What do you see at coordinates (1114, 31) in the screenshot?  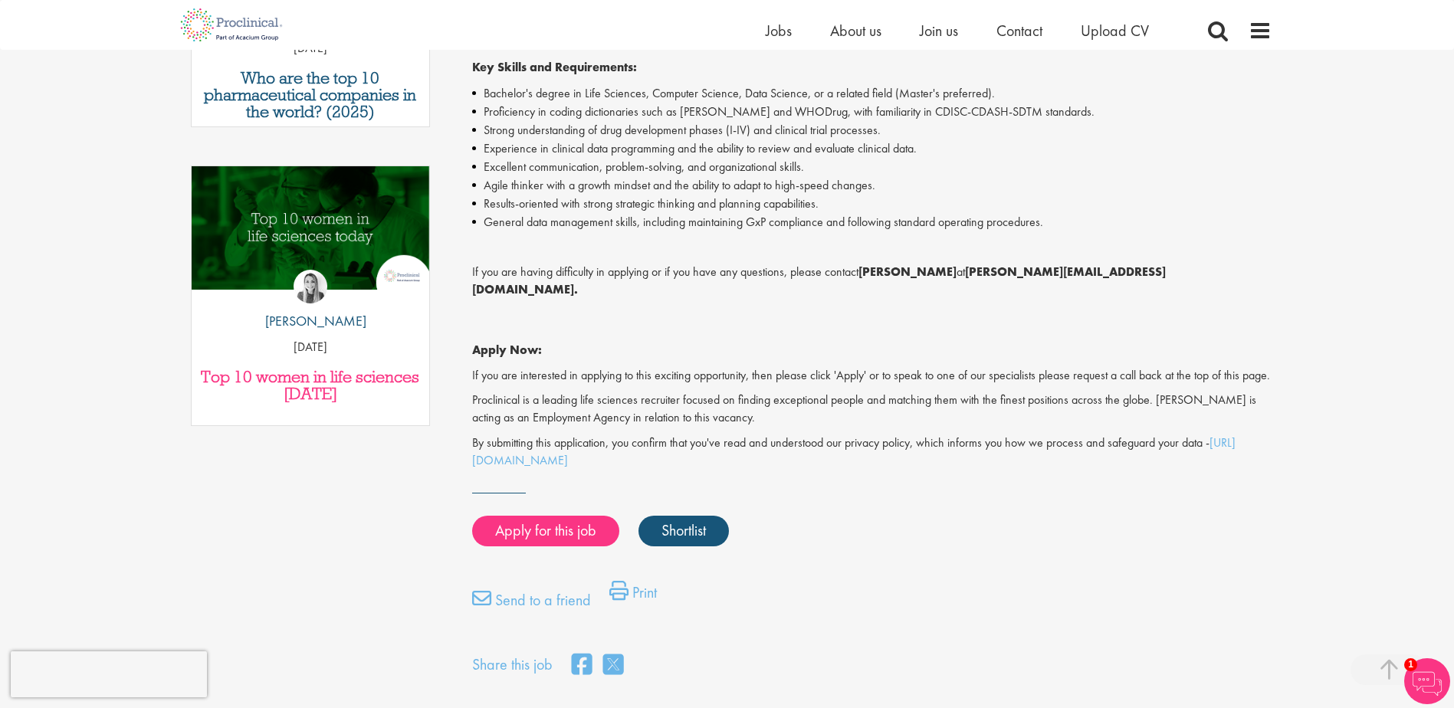 I see `a: Upload CV` at bounding box center [1114, 31].